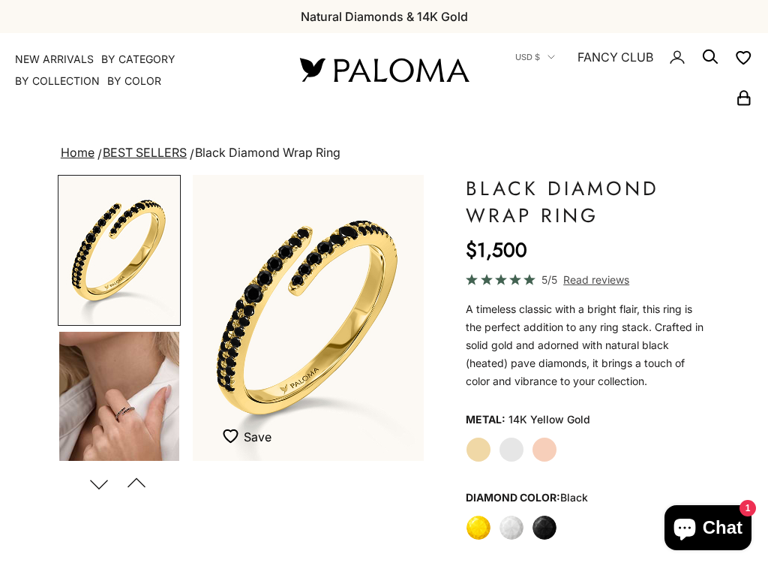 The image size is (768, 566). Describe the element at coordinates (708, 529) in the screenshot. I see `inbox-online-store-chat: Shopify online store chat` at that location.